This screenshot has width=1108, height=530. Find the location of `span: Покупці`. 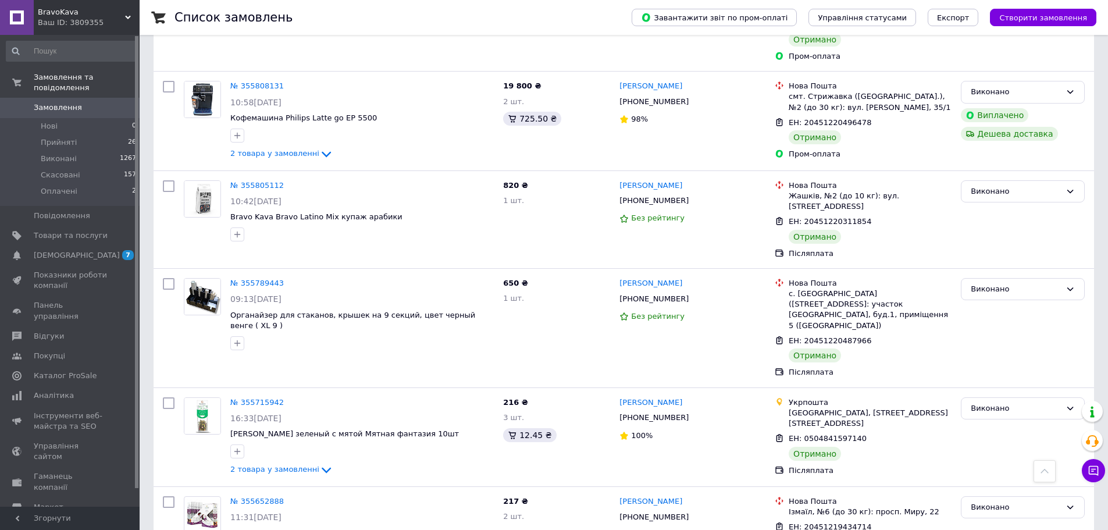

span: Покупці is located at coordinates (49, 356).